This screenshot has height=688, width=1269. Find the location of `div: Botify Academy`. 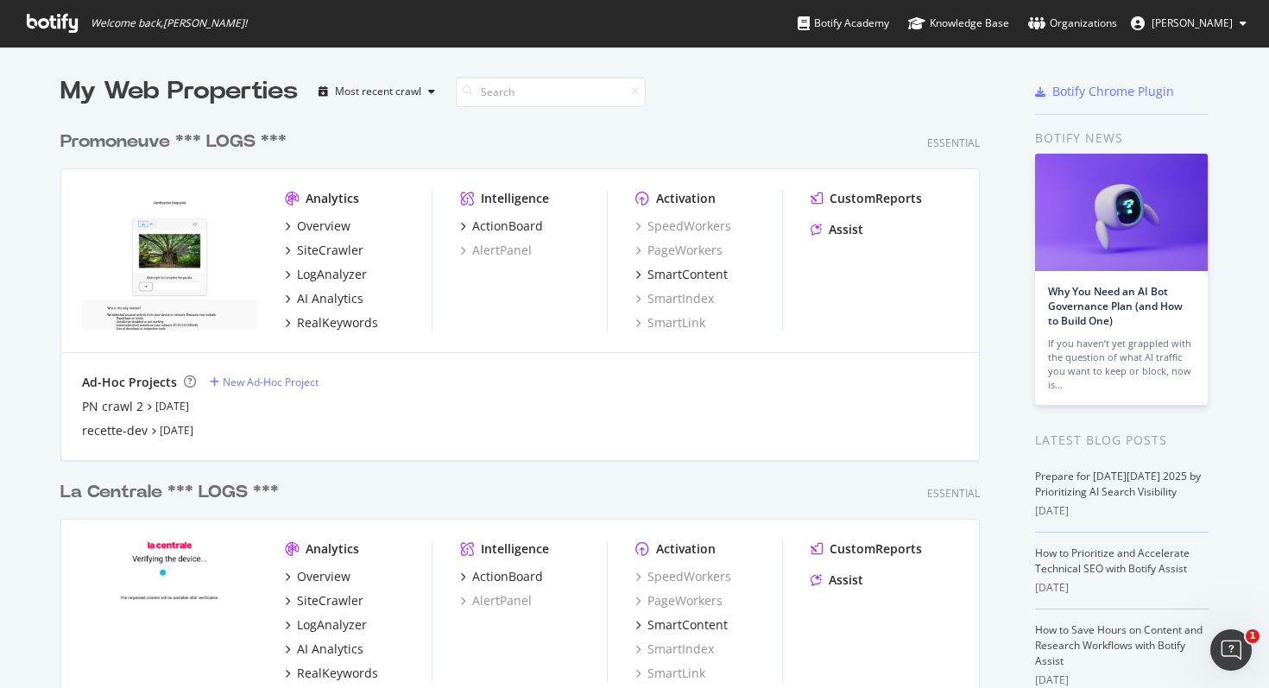

div: Botify Academy is located at coordinates (844, 23).